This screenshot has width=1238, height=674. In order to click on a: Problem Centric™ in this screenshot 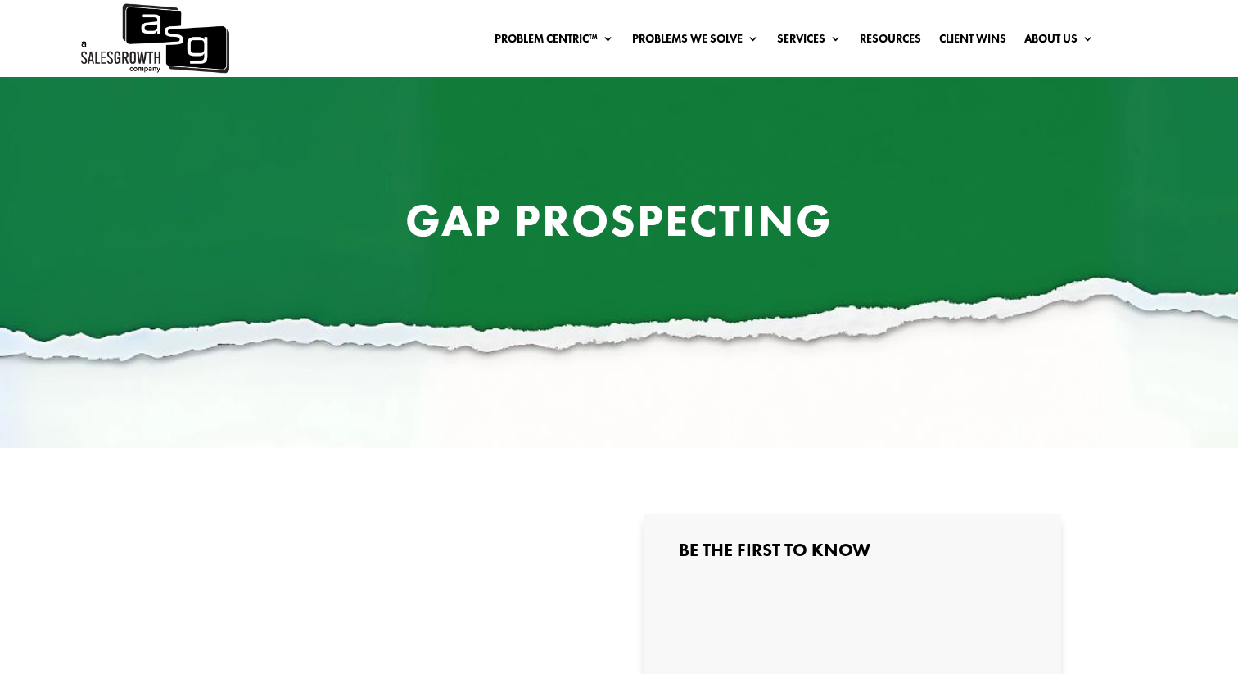, I will do `click(554, 42)`.